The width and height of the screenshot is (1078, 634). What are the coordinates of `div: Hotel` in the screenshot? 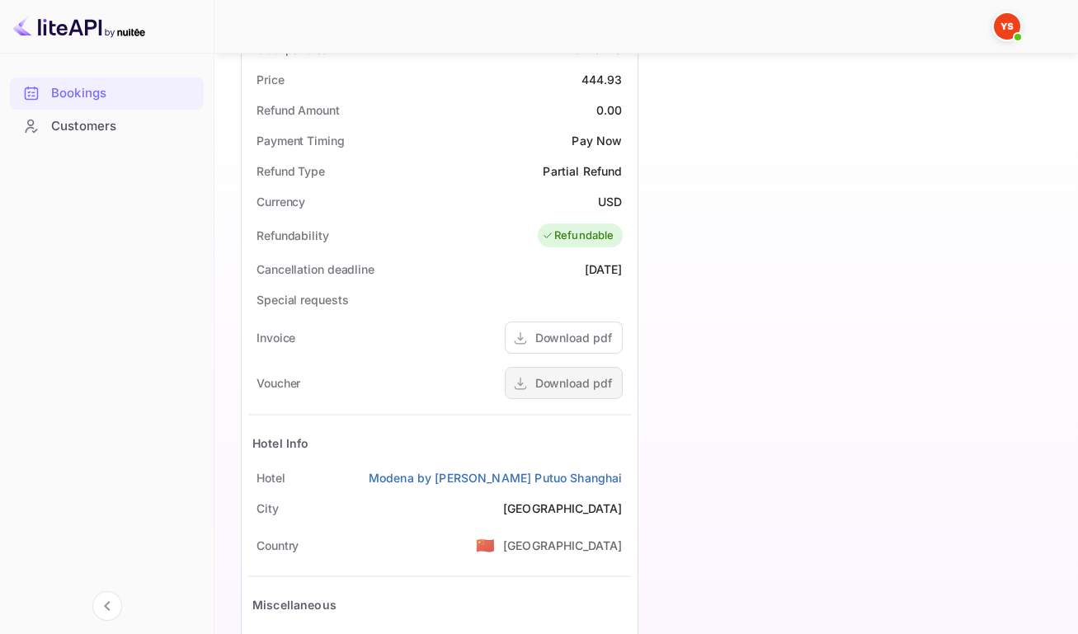 It's located at (271, 478).